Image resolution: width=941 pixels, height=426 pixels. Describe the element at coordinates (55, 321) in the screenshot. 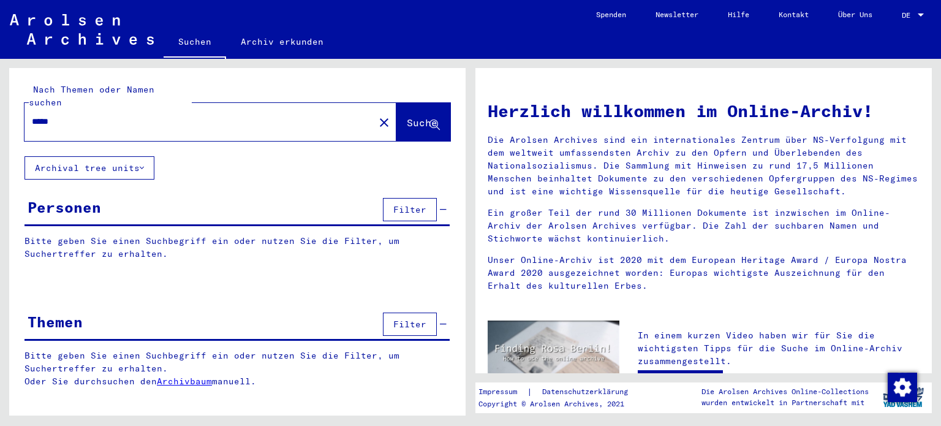

I see `div: Themen` at that location.